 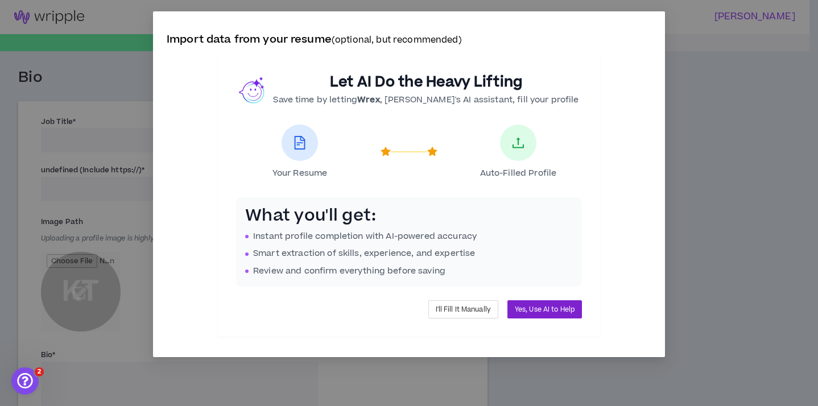 What do you see at coordinates (33, 31) in the screenshot?
I see `img: logo` at bounding box center [33, 31].